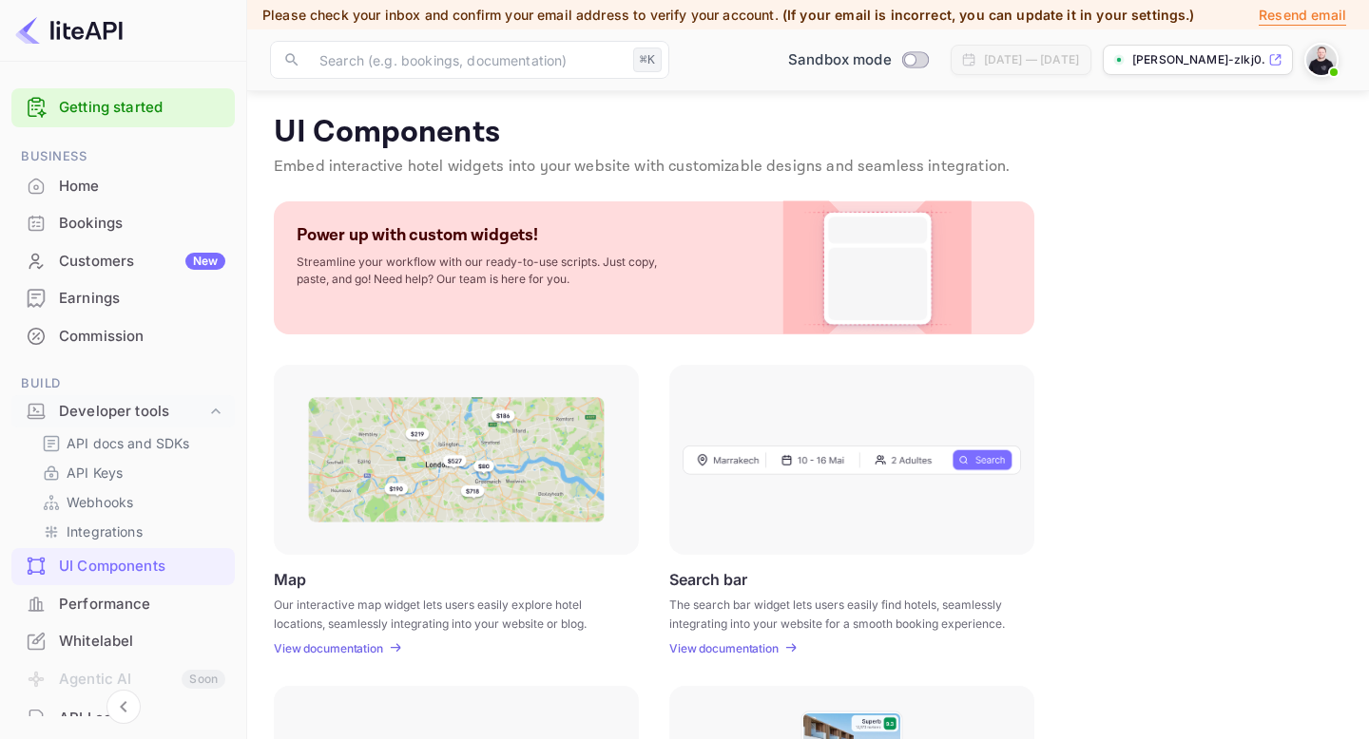  I want to click on p: Streamline your workflow with our ready-to-use scripts. Just copy, paste, and go! Need help? Our ..., so click(487, 271).